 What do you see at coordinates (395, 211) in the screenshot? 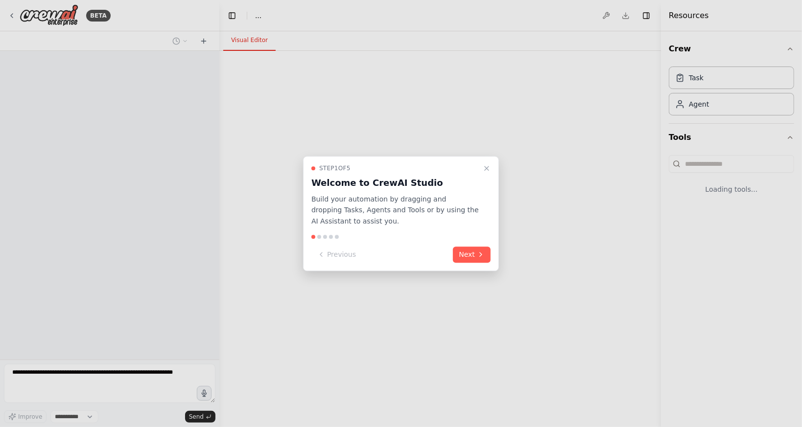
I see `p: Build your automation by dragging and dropping Tasks, Agents and Tools or by using the AI Assista...` at bounding box center [395, 211].